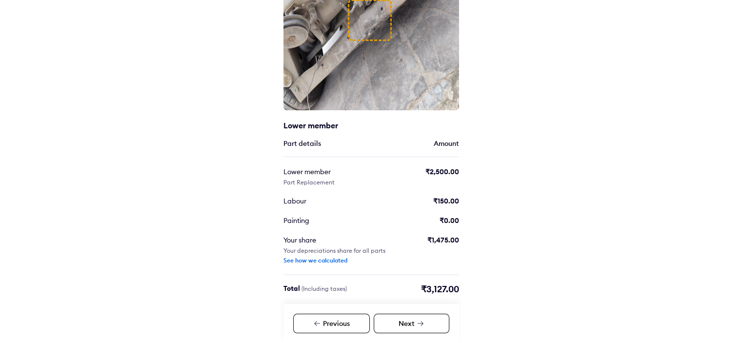  I want to click on div: Previous, so click(331, 323).